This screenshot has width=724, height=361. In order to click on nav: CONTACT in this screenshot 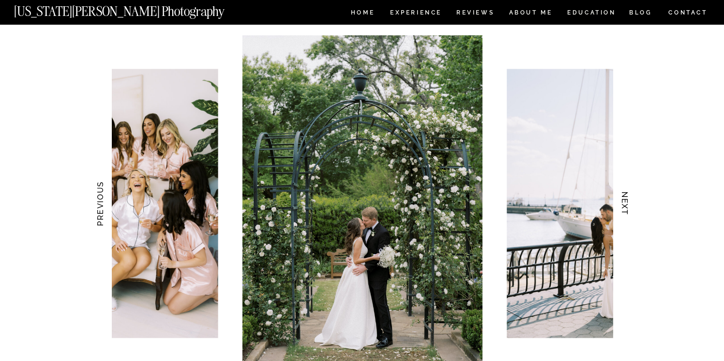, I will do `click(688, 13)`.